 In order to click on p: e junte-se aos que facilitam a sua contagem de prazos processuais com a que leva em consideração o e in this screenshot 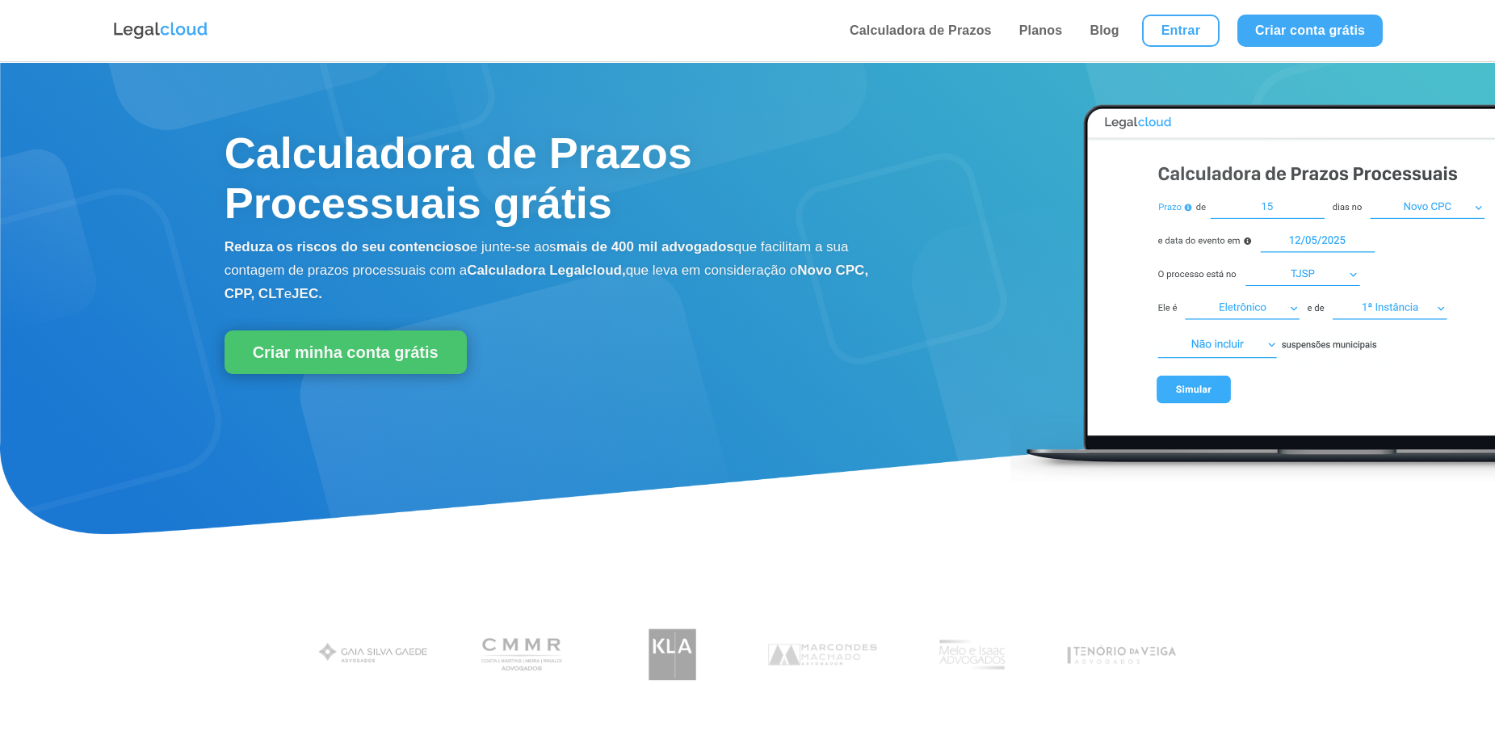, I will do `click(560, 270)`.